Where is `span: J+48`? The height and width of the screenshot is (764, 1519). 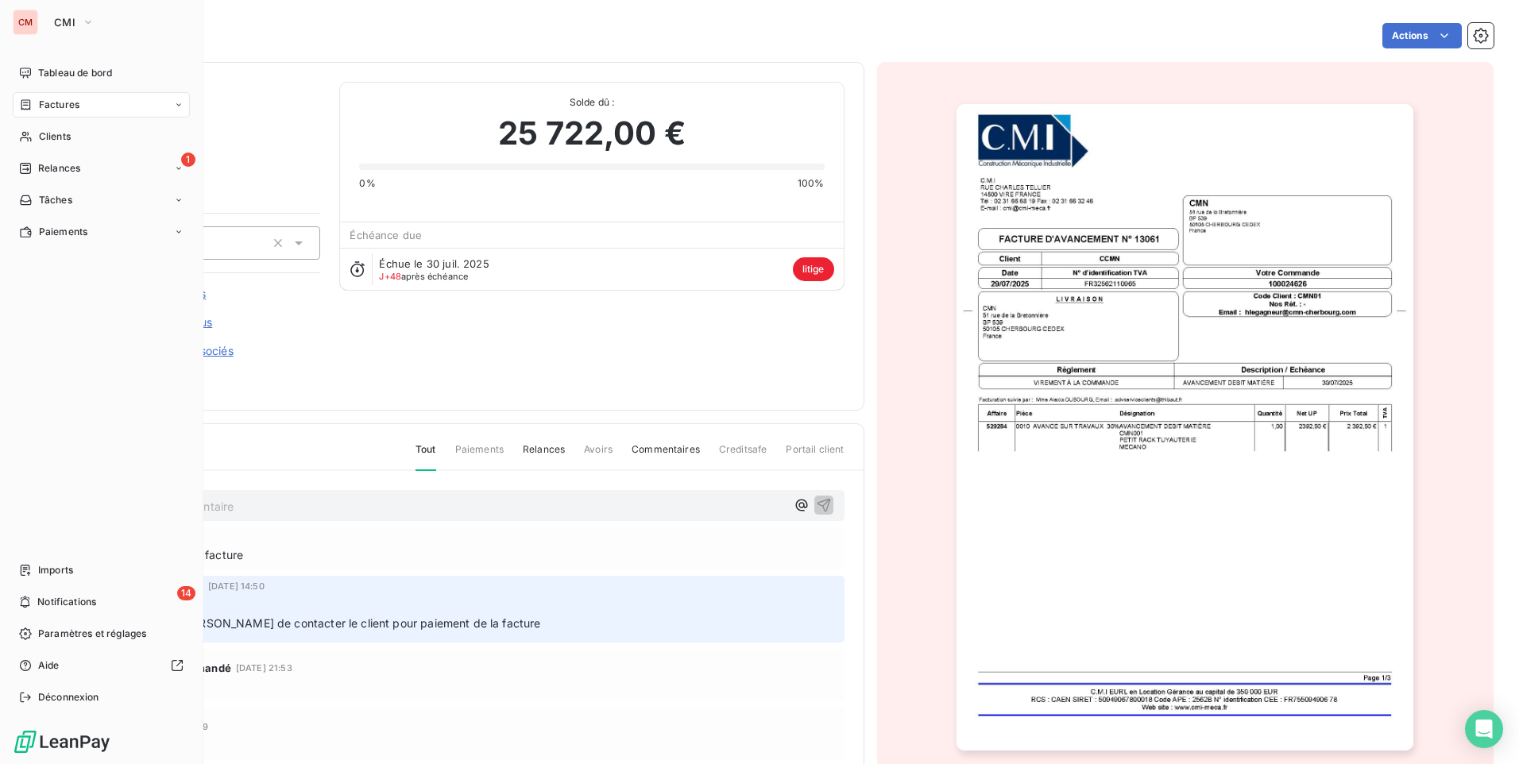 span: J+48 is located at coordinates (390, 277).